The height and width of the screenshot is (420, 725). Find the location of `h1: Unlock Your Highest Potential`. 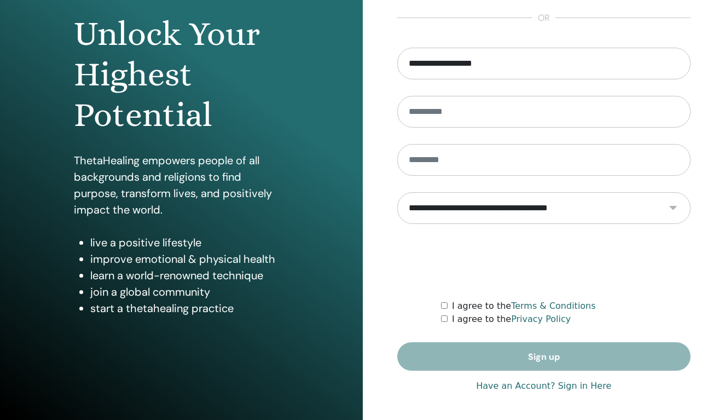

h1: Unlock Your Highest Potential is located at coordinates (181, 74).